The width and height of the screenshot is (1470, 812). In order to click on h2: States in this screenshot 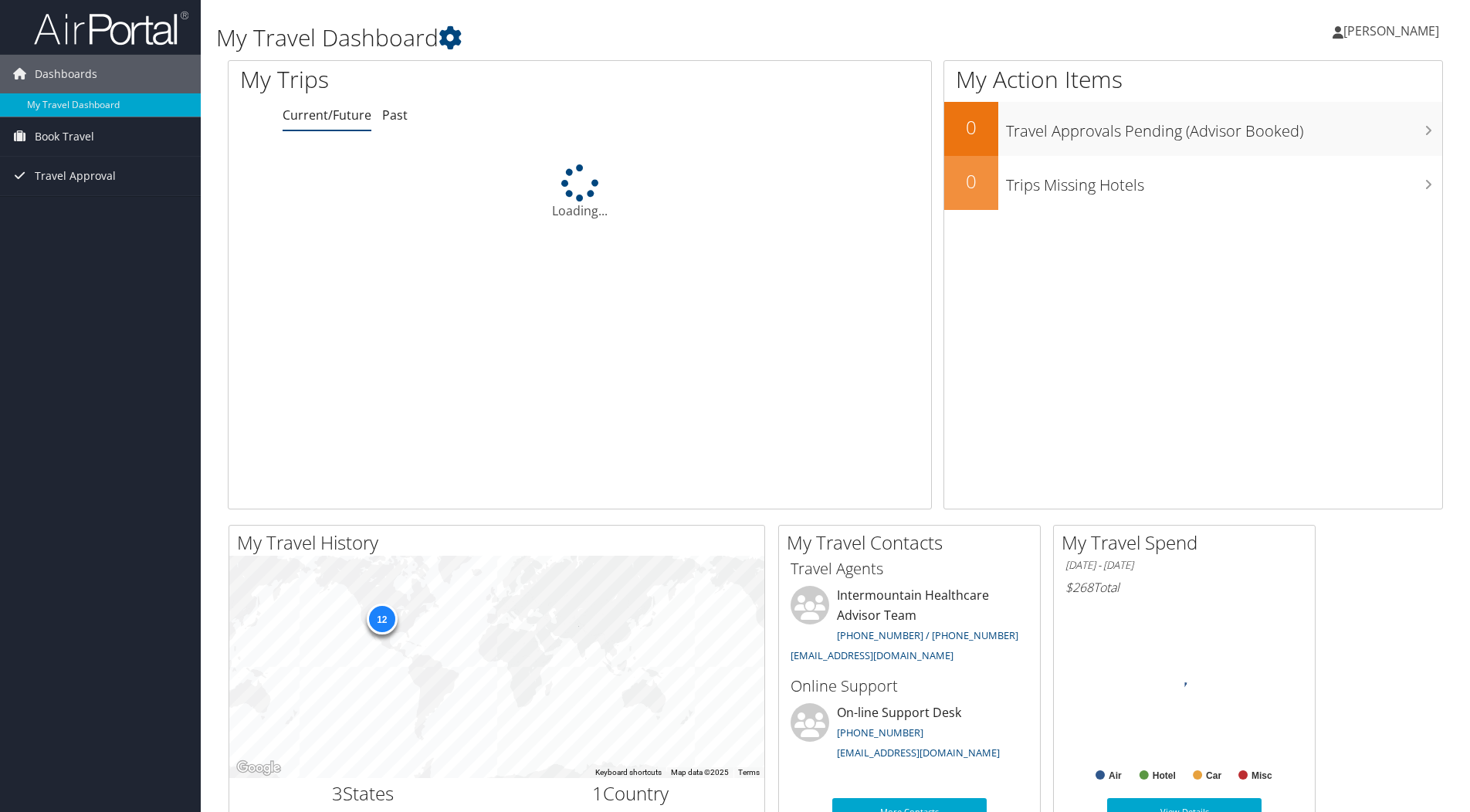, I will do `click(363, 793)`.